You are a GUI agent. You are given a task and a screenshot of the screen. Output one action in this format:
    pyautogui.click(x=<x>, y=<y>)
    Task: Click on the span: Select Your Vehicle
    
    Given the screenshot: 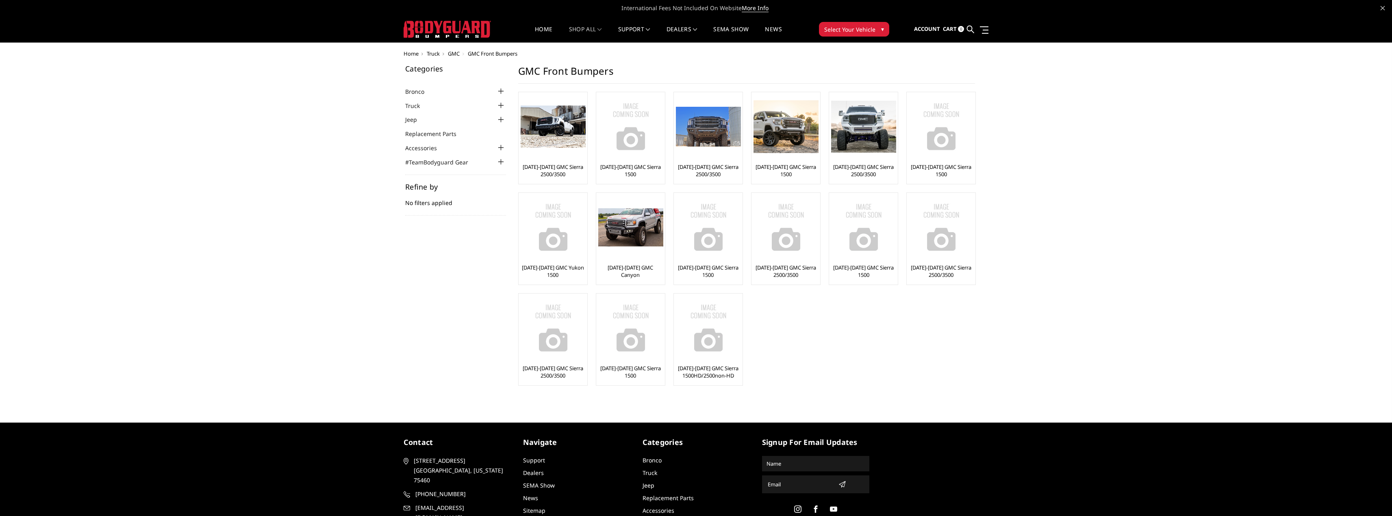 What is the action you would take?
    pyautogui.click(x=850, y=29)
    